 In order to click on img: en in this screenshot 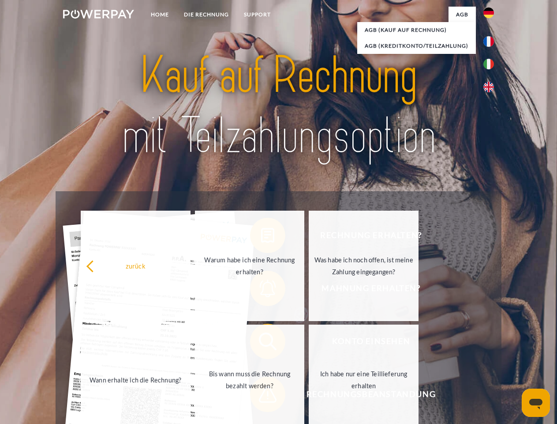, I will do `click(489, 87)`.